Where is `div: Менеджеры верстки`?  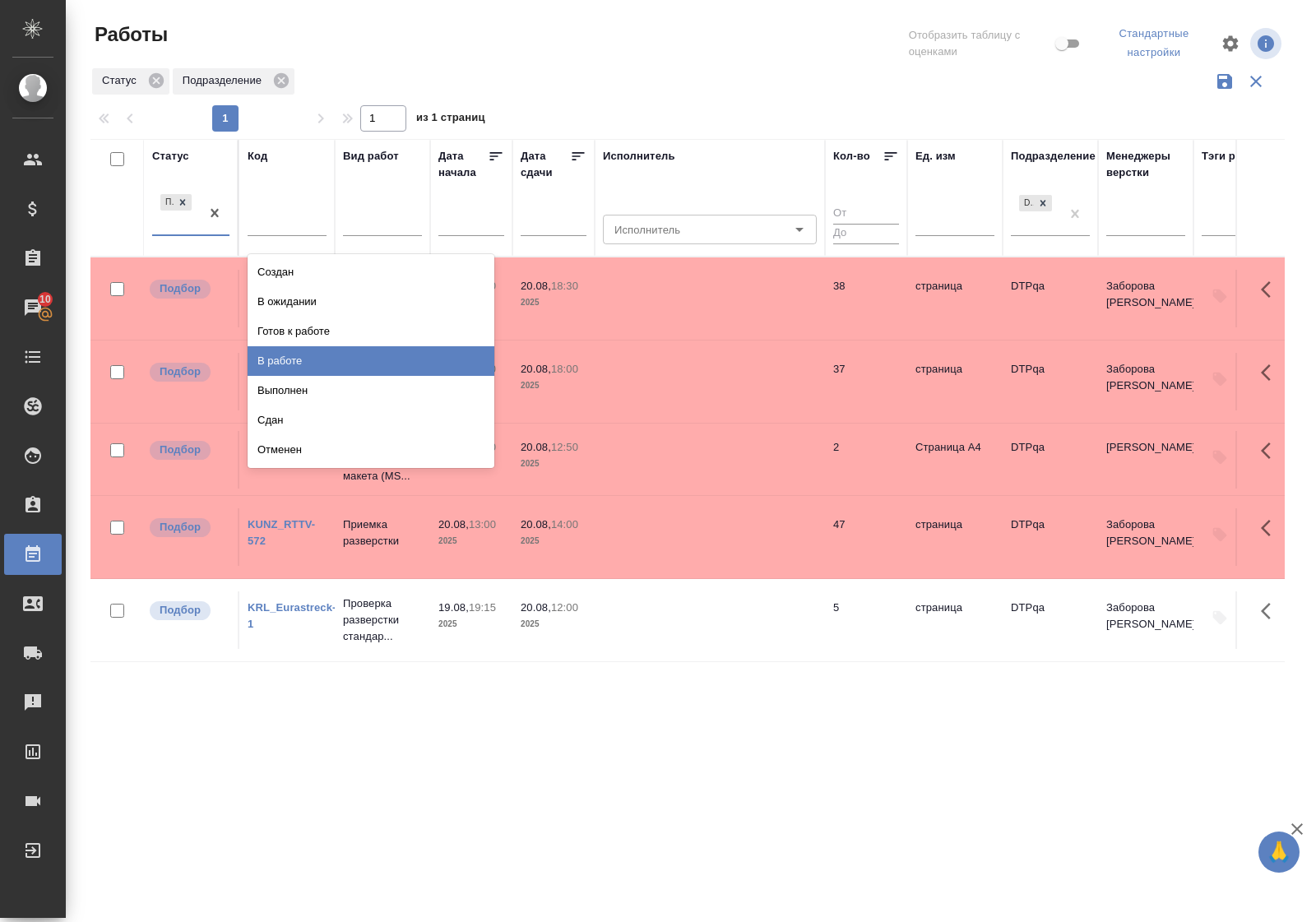 div: Менеджеры верстки is located at coordinates (1146, 165).